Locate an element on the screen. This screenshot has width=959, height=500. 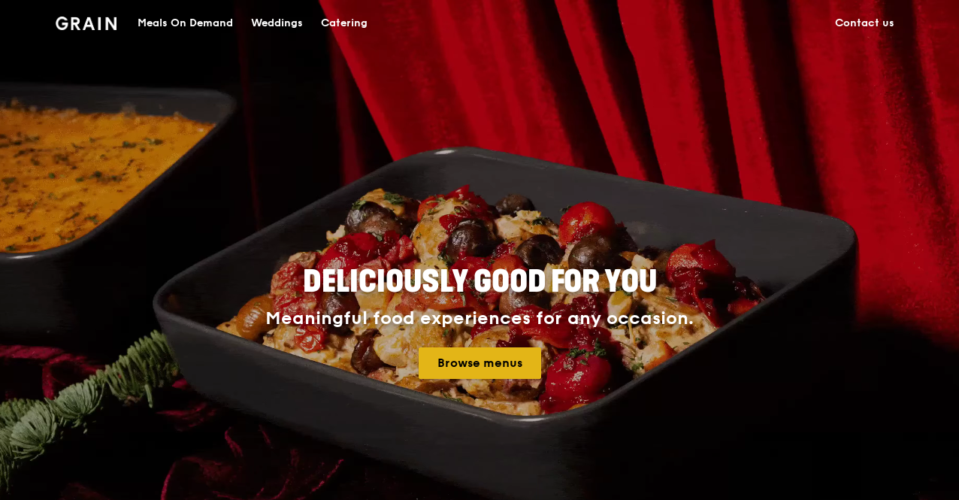
img: Grain is located at coordinates (86, 23).